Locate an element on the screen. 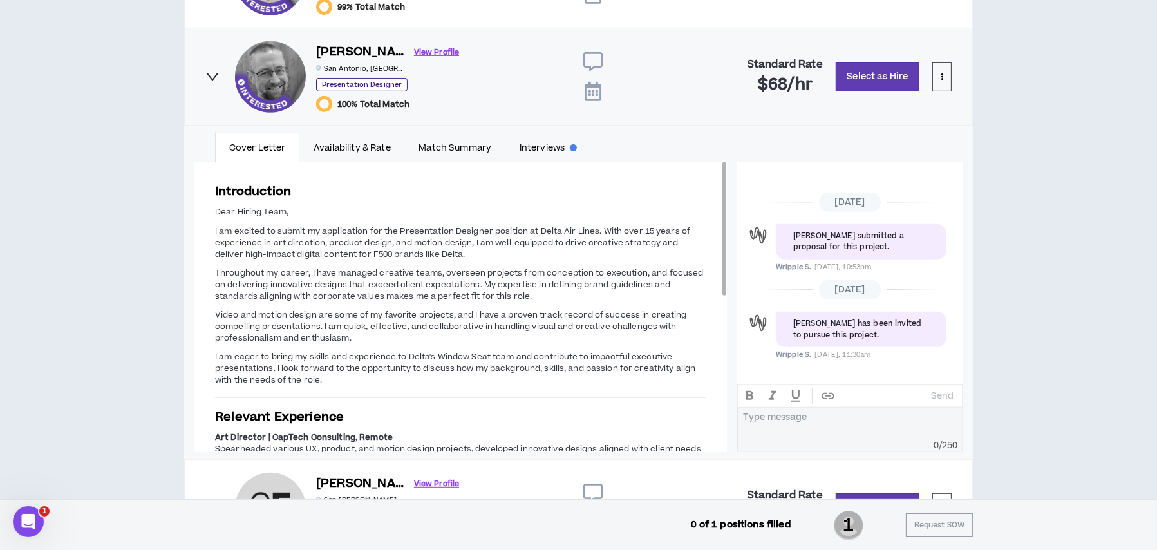  h3: Relevant Experience is located at coordinates (460, 417).